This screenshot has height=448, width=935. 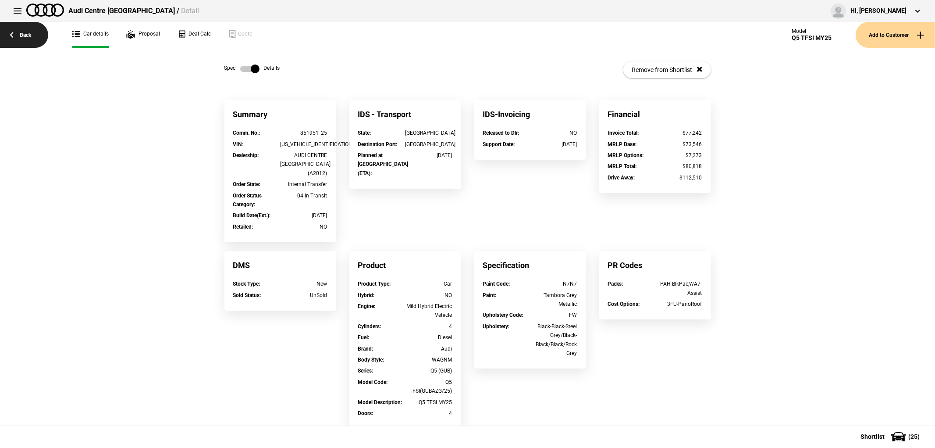 What do you see at coordinates (371, 360) in the screenshot?
I see `strong: Body Style :` at bounding box center [371, 360].